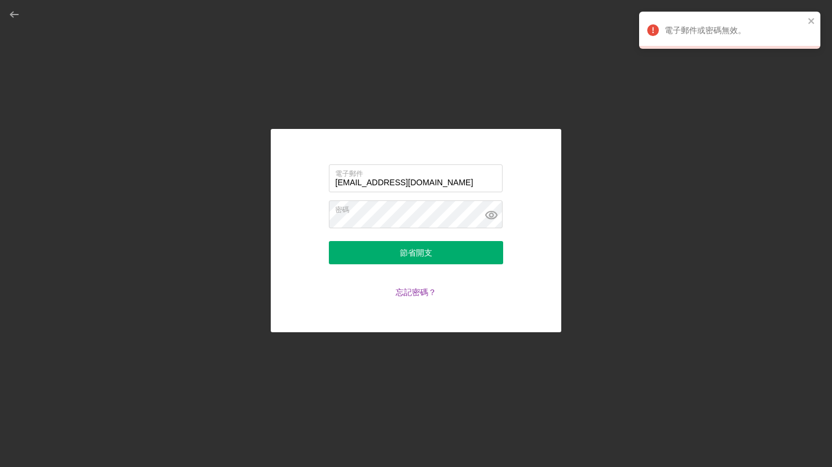 The height and width of the screenshot is (467, 832). What do you see at coordinates (734, 30) in the screenshot?
I see `div: 電子郵件或密碼無效。` at bounding box center [734, 30].